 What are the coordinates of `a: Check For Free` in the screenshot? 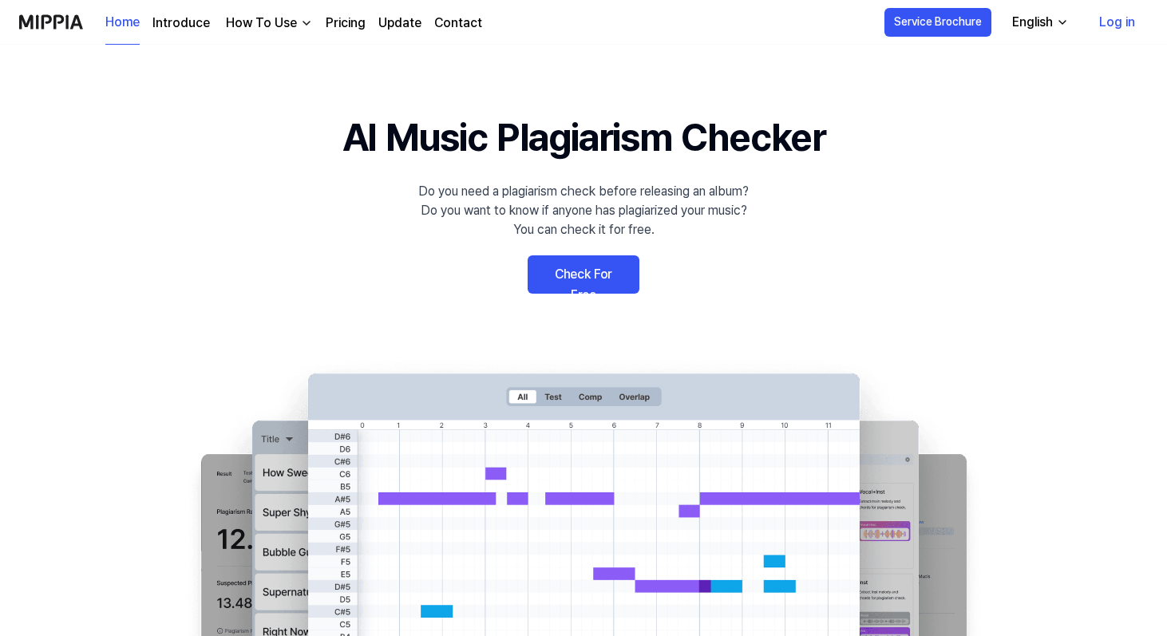 It's located at (583, 275).